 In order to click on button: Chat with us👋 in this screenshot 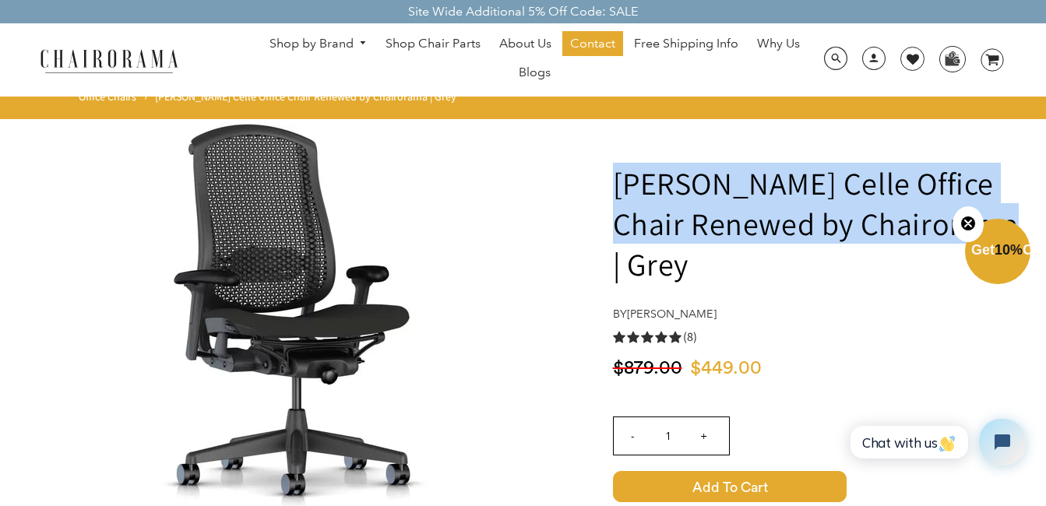, I will do `click(76, 37)`.